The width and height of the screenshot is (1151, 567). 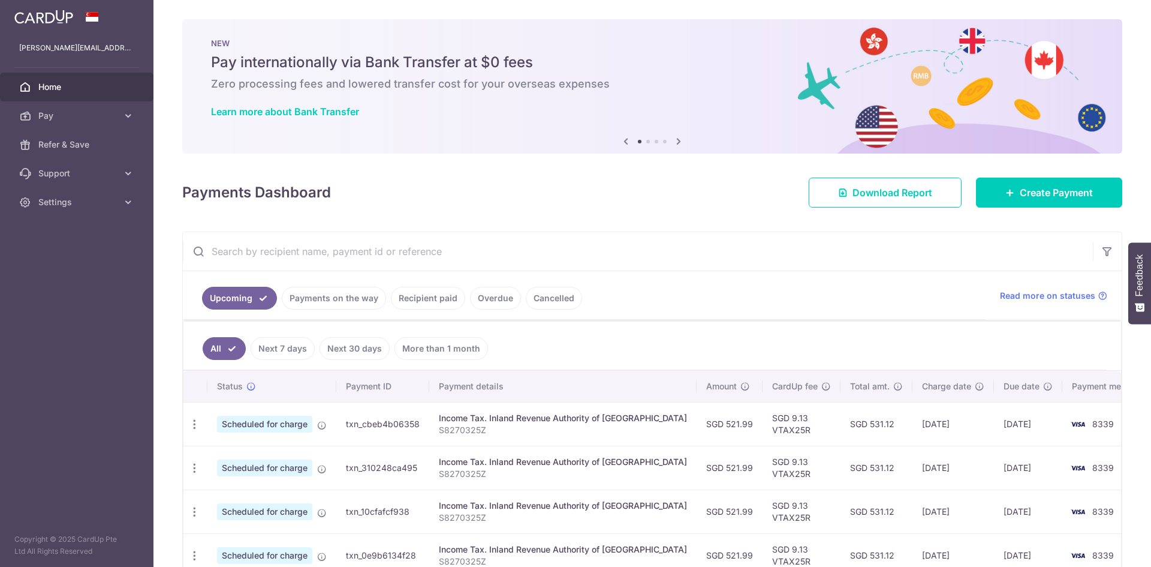 I want to click on span: Read more on statuses, so click(x=1047, y=296).